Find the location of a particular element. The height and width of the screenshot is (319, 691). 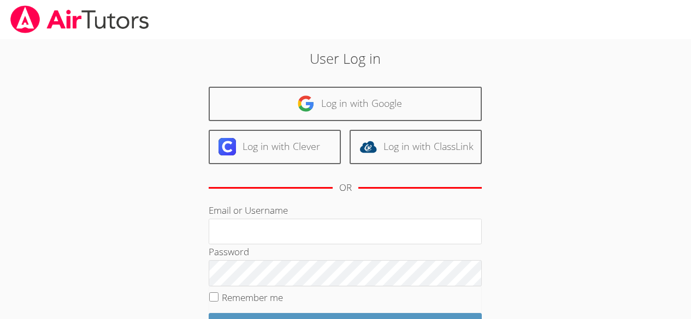

img: airtutors_banner-c4298cdbf04f3fff15de1276eac7730deb9818008684d7c2e4769d2f7ddbe033.png is located at coordinates (80, 19).